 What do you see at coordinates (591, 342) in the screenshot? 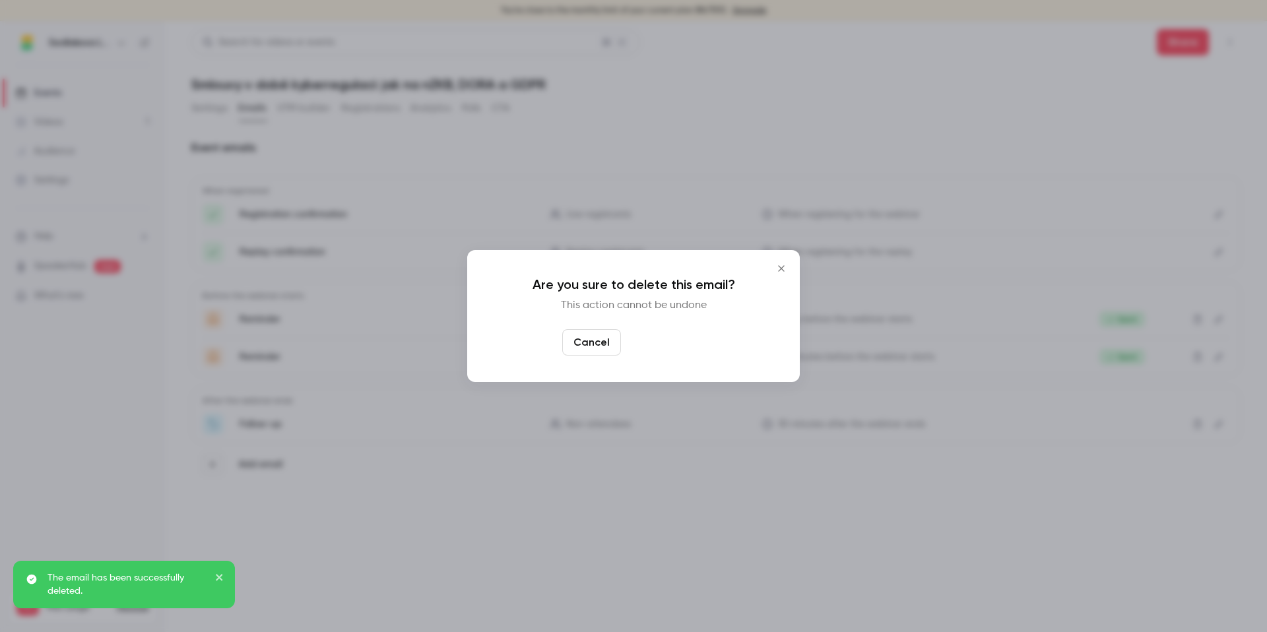
I see `button: Cancel` at bounding box center [591, 342].